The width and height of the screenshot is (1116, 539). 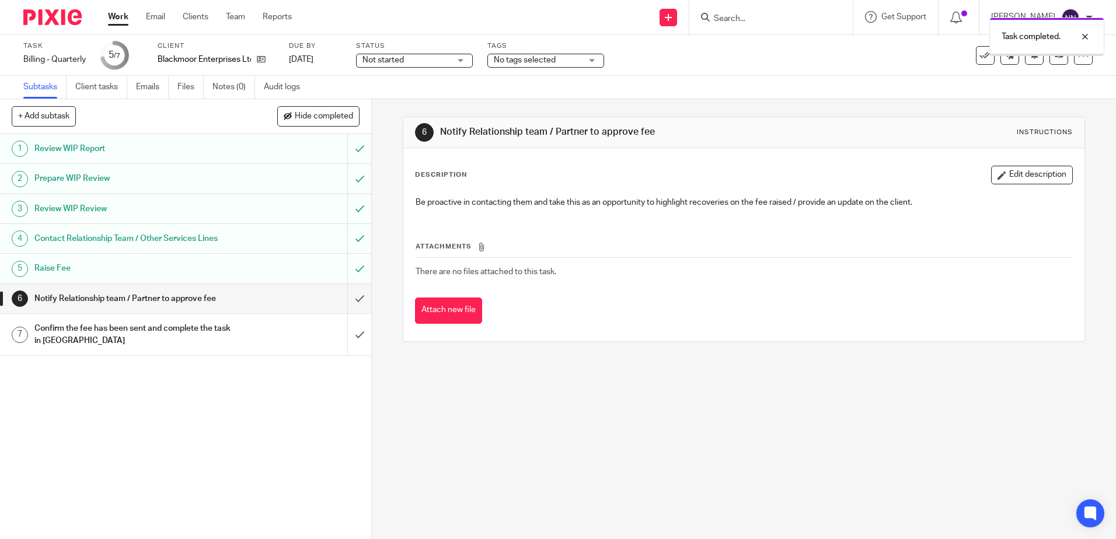 What do you see at coordinates (53, 17) in the screenshot?
I see `img: Pixie` at bounding box center [53, 17].